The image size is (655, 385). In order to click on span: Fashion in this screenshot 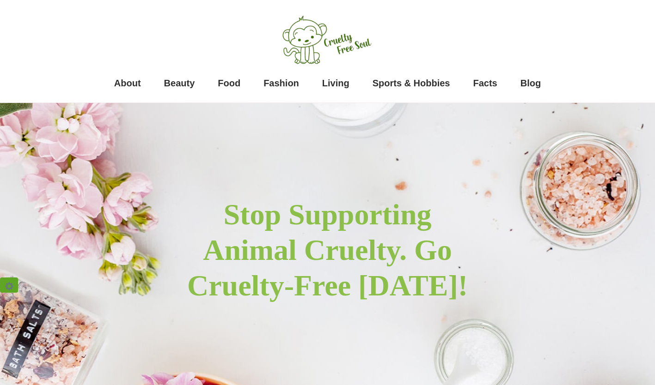, I will do `click(281, 83)`.